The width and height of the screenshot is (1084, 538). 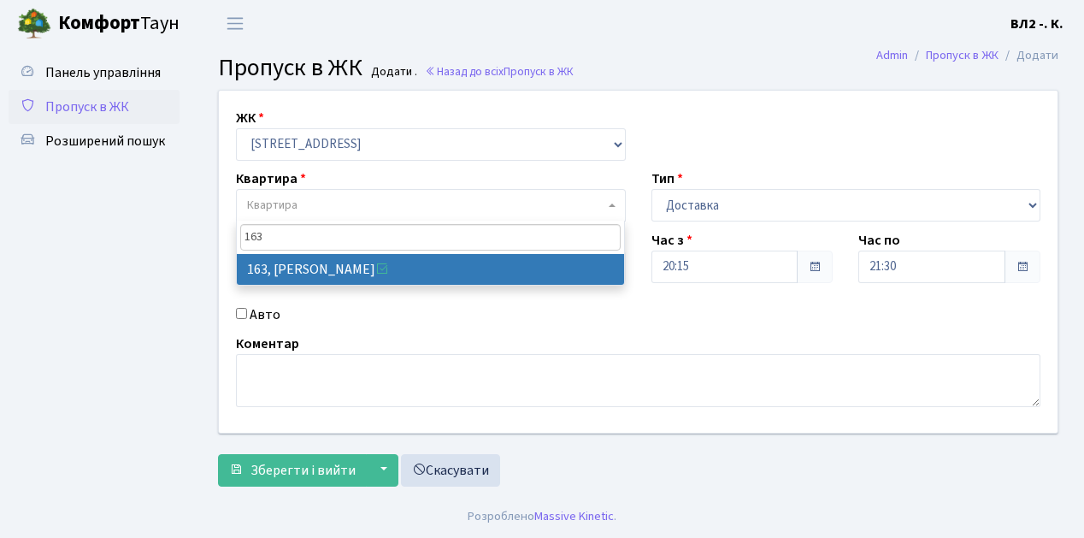 What do you see at coordinates (542, 516) in the screenshot?
I see `div: Розроблено .` at bounding box center [542, 516].